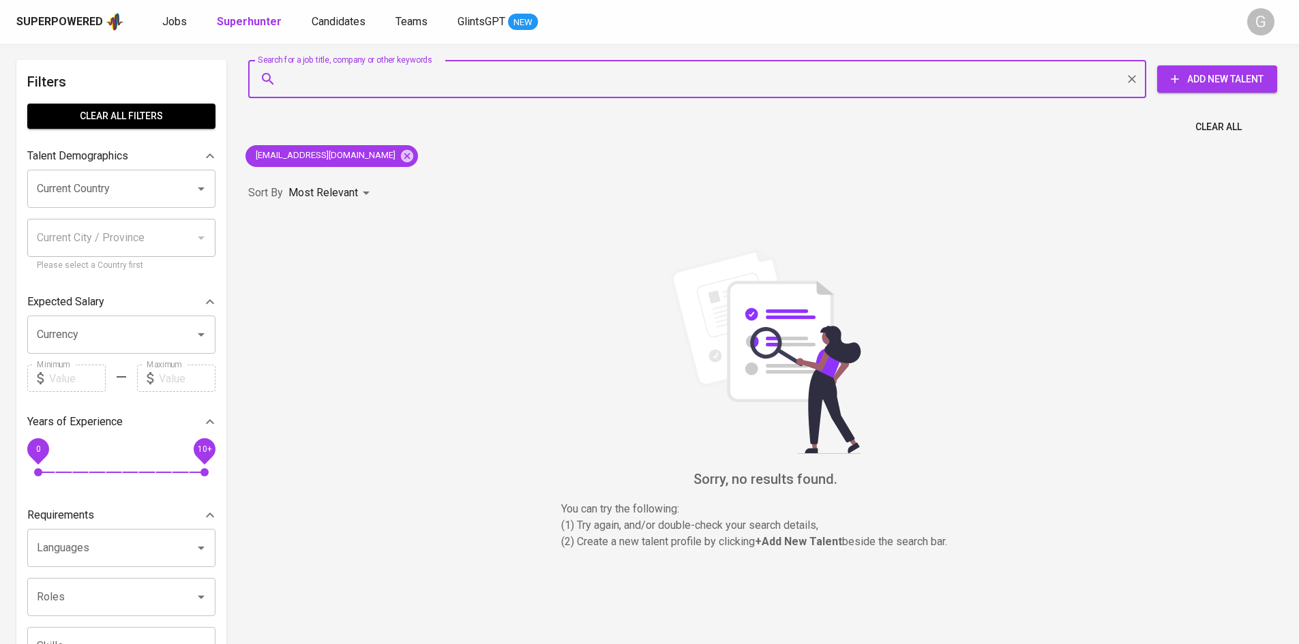 The image size is (1299, 644). What do you see at coordinates (766, 509) in the screenshot?
I see `p: You can try the following :` at bounding box center [766, 509].